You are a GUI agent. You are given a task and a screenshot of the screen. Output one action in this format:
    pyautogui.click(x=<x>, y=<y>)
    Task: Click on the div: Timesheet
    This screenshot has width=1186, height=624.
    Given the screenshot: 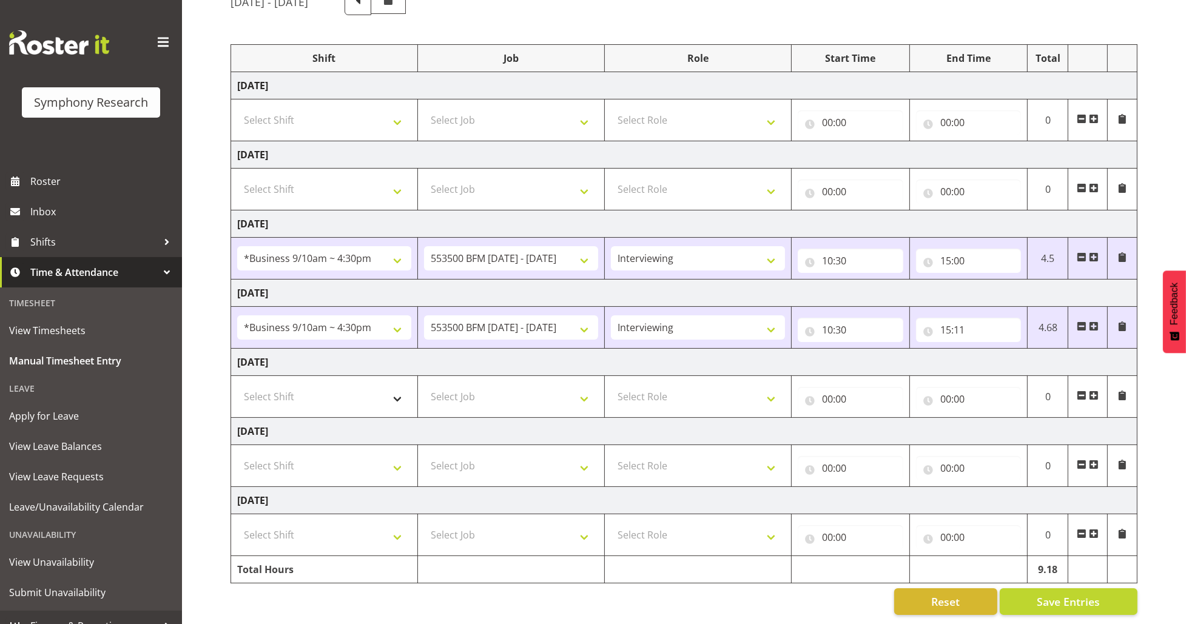 What is the action you would take?
    pyautogui.click(x=91, y=303)
    